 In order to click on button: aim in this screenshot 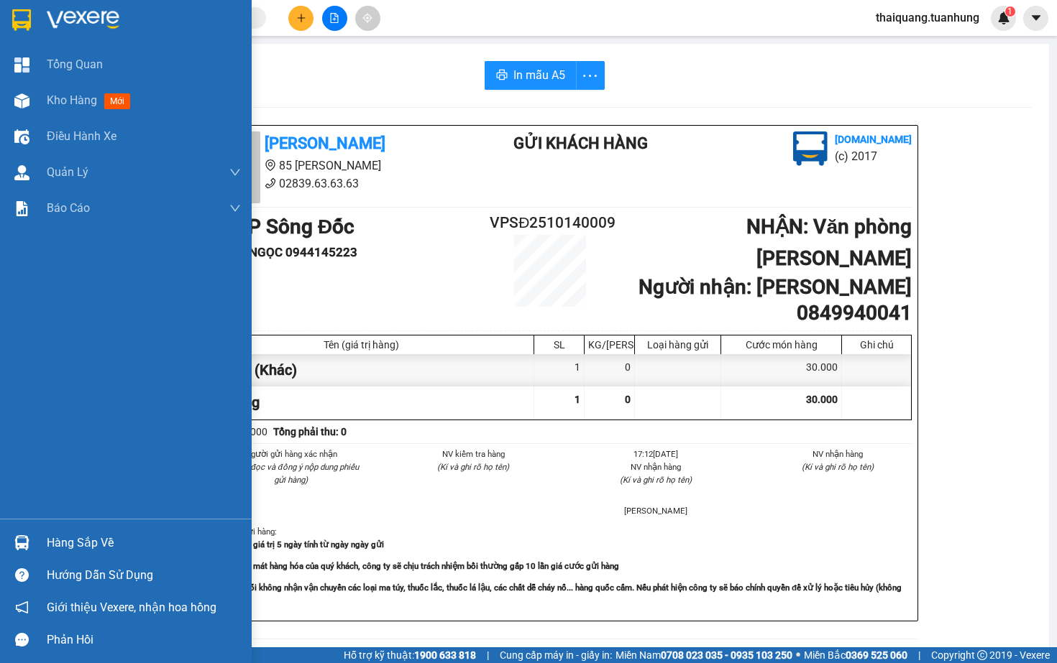, I will do `click(367, 18)`.